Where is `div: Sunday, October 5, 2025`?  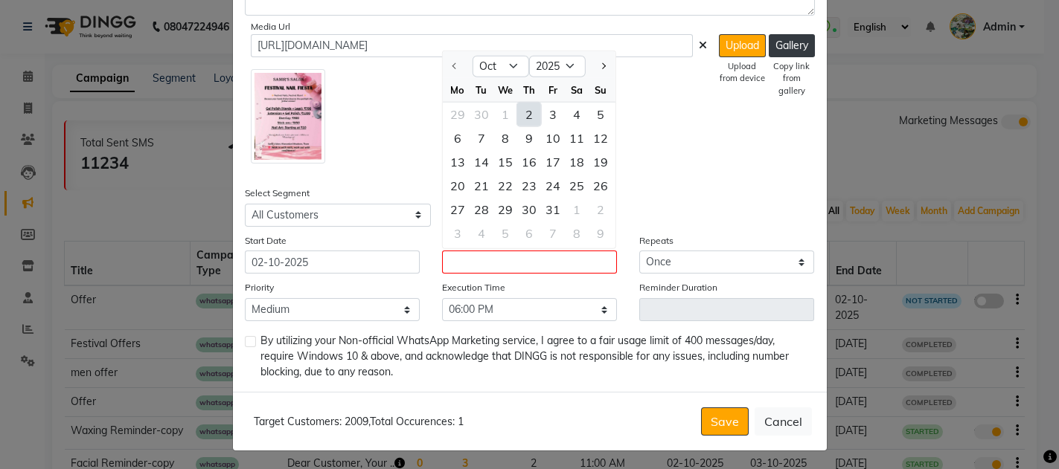
div: Sunday, October 5, 2025 is located at coordinates (600, 115).